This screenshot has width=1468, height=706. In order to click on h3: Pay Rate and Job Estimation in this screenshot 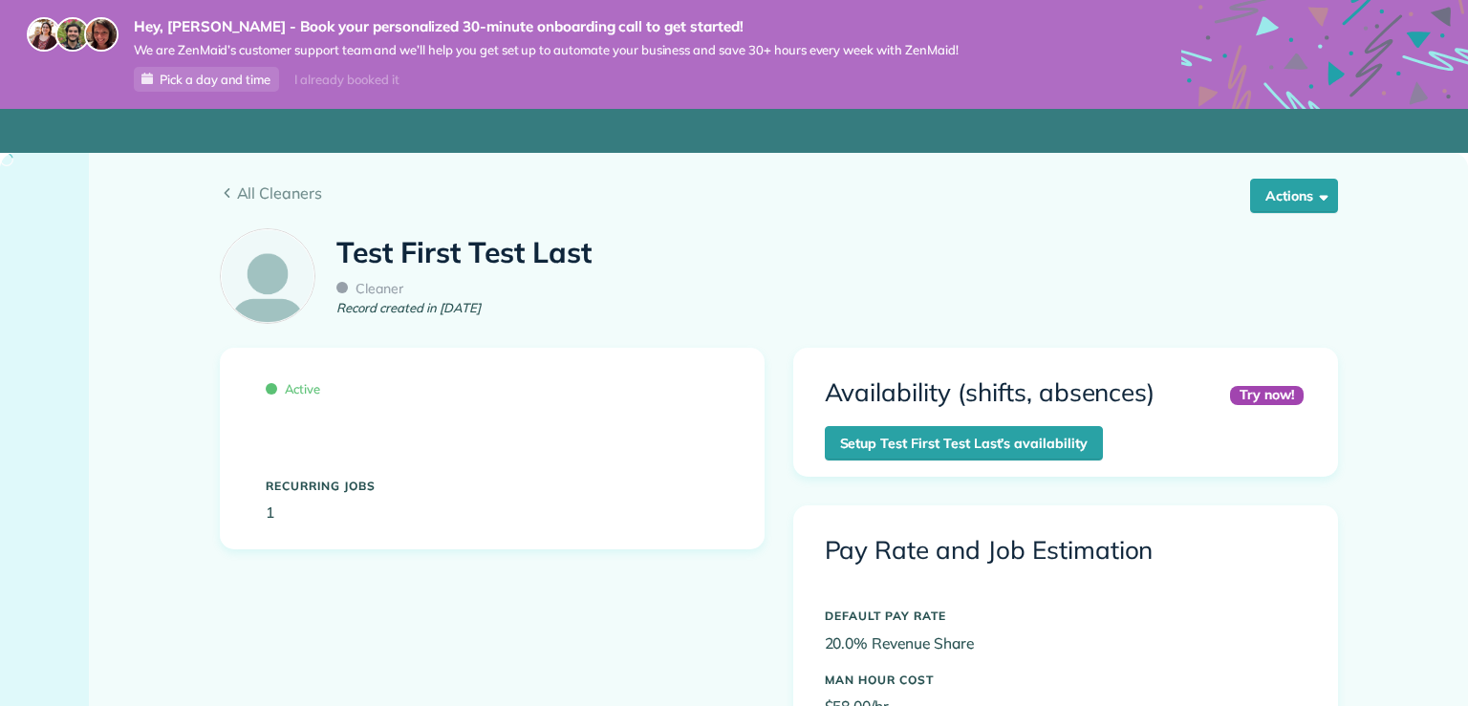, I will do `click(1066, 551)`.